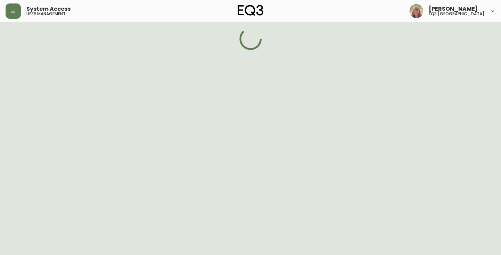  I want to click on span: System Access, so click(48, 9).